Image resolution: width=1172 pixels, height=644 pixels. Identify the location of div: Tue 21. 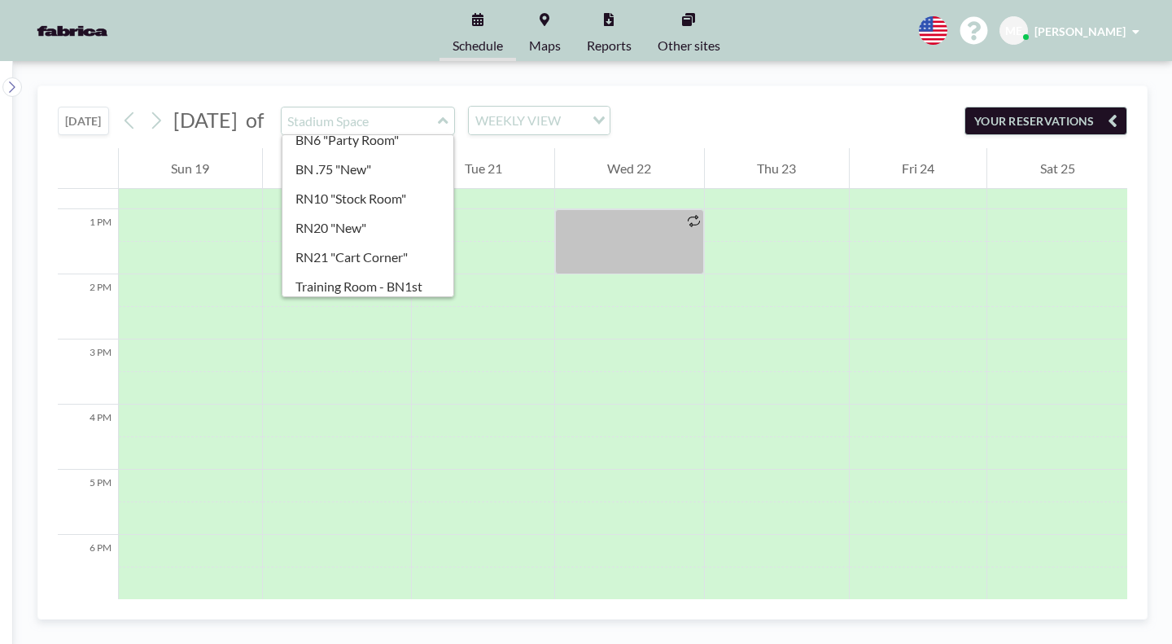
(483, 169).